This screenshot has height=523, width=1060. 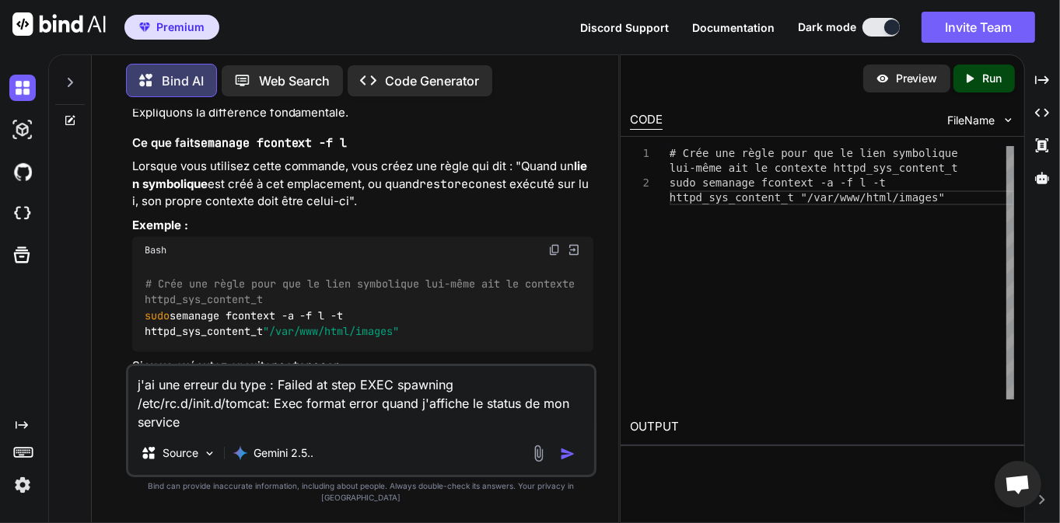 What do you see at coordinates (362, 292) in the screenshot?
I see `span: # Crée une règle pour que le lien symbolique lui-même ait le contexte httpd_sys_content_t` at bounding box center [362, 292].